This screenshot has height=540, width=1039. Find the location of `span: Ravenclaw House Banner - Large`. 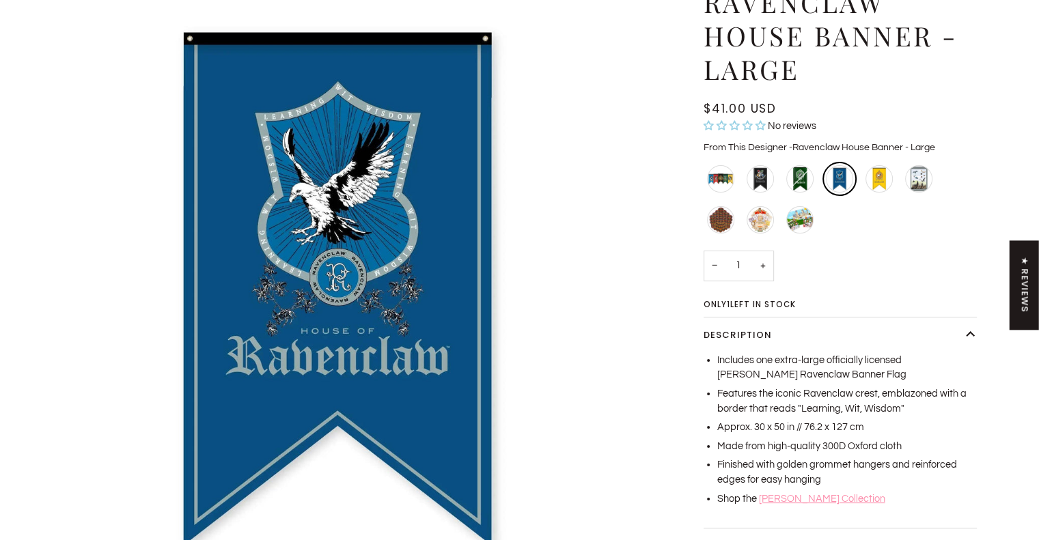

span: Ravenclaw House Banner - Large is located at coordinates (862, 148).